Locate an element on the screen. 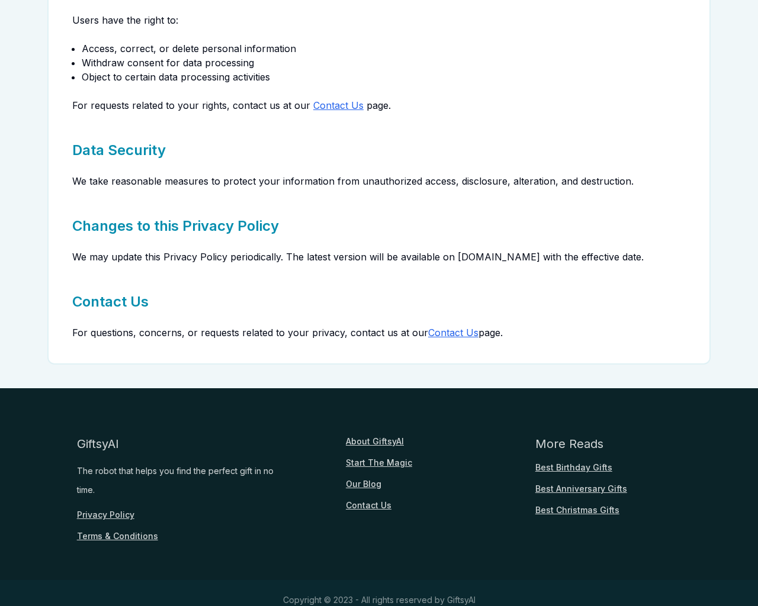 The image size is (758, 606). a: Best Christmas Gifts is located at coordinates (577, 510).